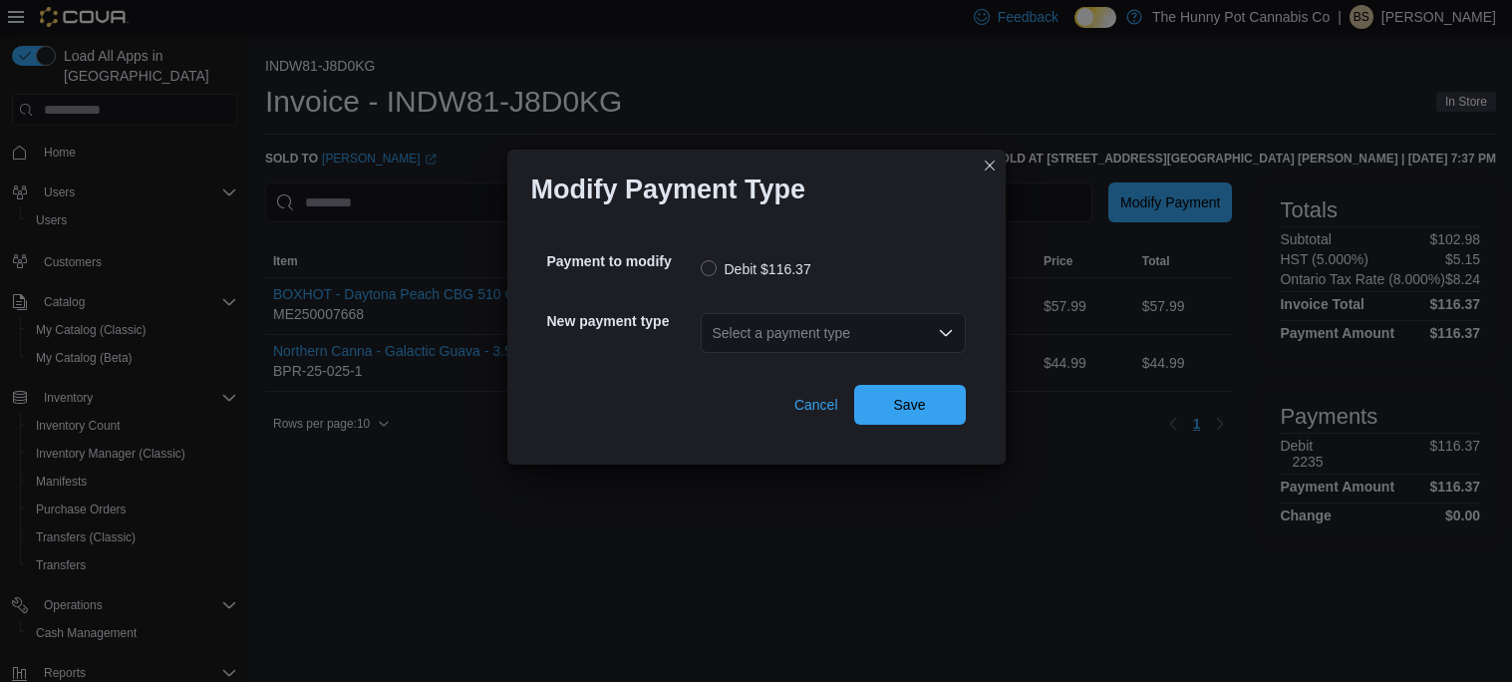  Describe the element at coordinates (910, 405) in the screenshot. I see `span: Save` at that location.